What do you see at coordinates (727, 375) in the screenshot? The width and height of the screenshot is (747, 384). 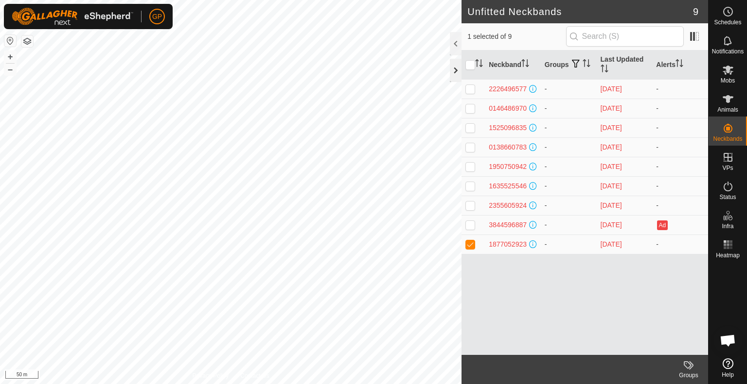 I see `span: Help` at bounding box center [727, 375].